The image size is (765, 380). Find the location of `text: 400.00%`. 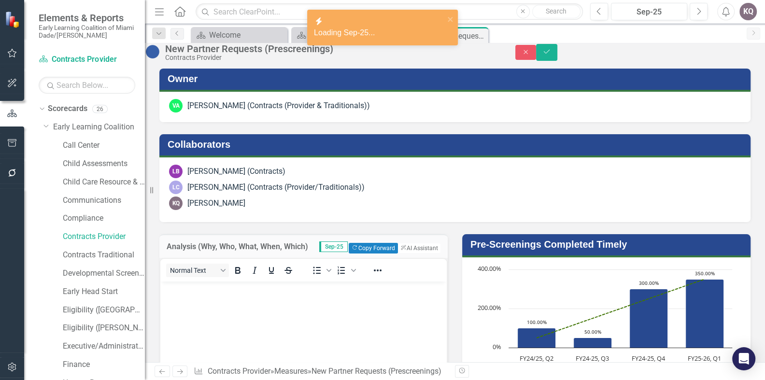

text: 400.00% is located at coordinates (489, 269).